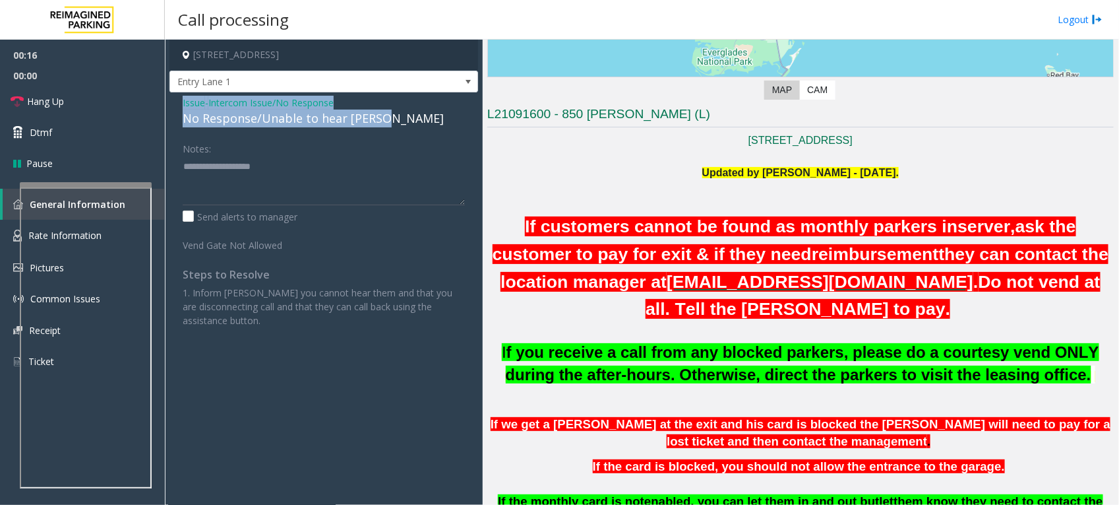 This screenshot has width=1119, height=505. What do you see at coordinates (803, 363) in the screenshot?
I see `b: f you receive a call from any blocked parkers, please do a courtesy vend ONLY during the after-ho...` at bounding box center [803, 363].